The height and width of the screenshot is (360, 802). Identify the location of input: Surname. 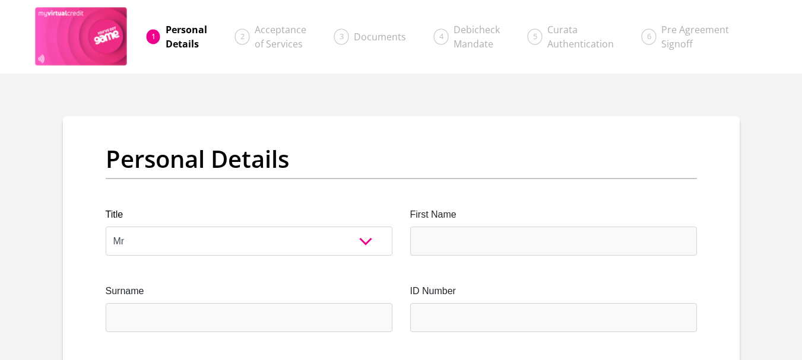
(249, 318).